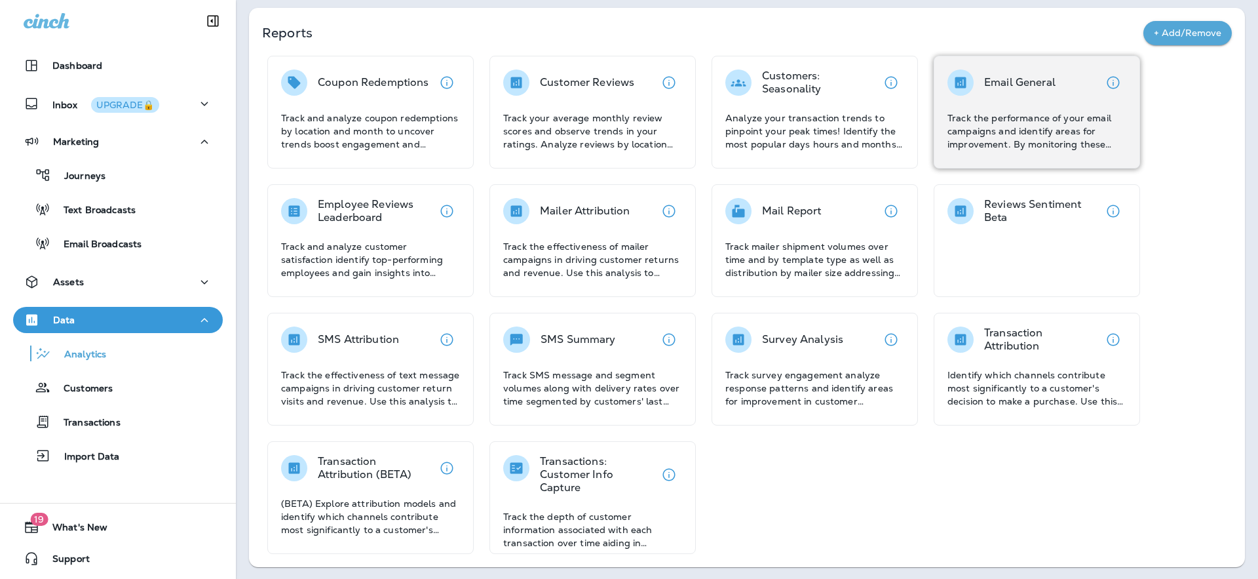  Describe the element at coordinates (1037, 388) in the screenshot. I see `p: Identify which channels contribute most significantly to a customer's decision to make a purchase...` at that location.